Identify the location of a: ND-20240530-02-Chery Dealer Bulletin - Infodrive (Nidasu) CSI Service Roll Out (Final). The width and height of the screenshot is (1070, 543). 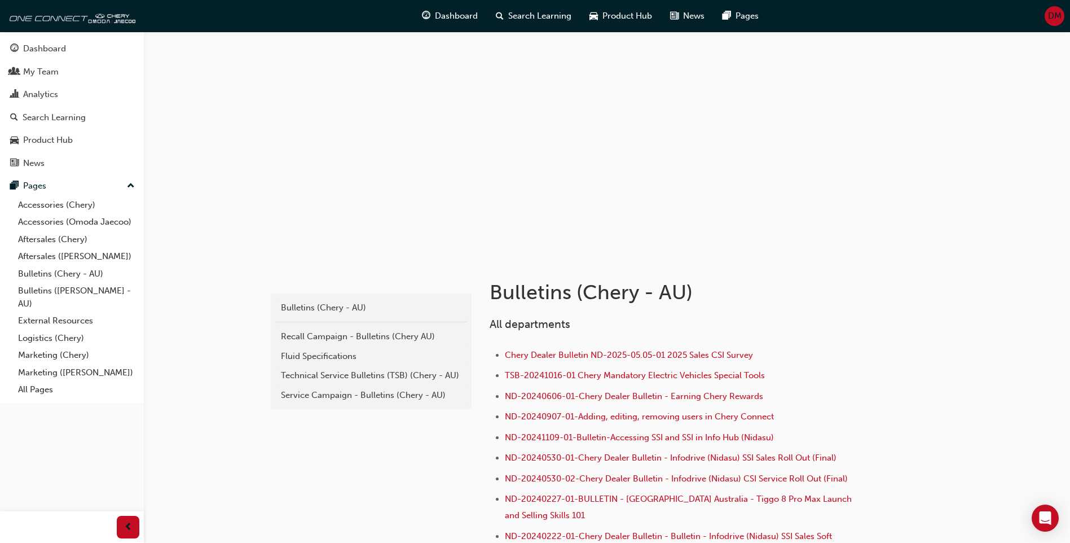
(676, 478).